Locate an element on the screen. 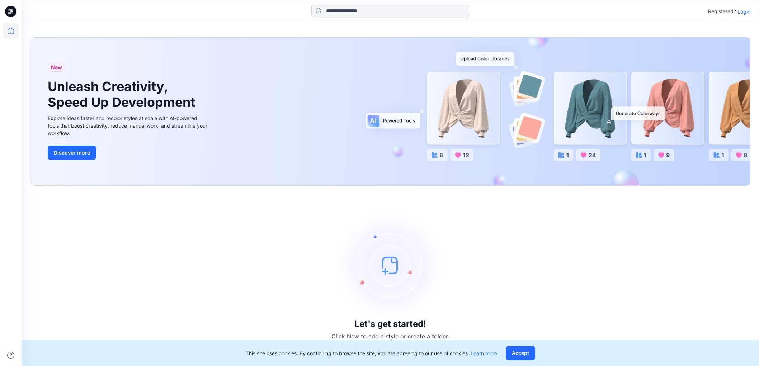  p: Registered? is located at coordinates (722, 11).